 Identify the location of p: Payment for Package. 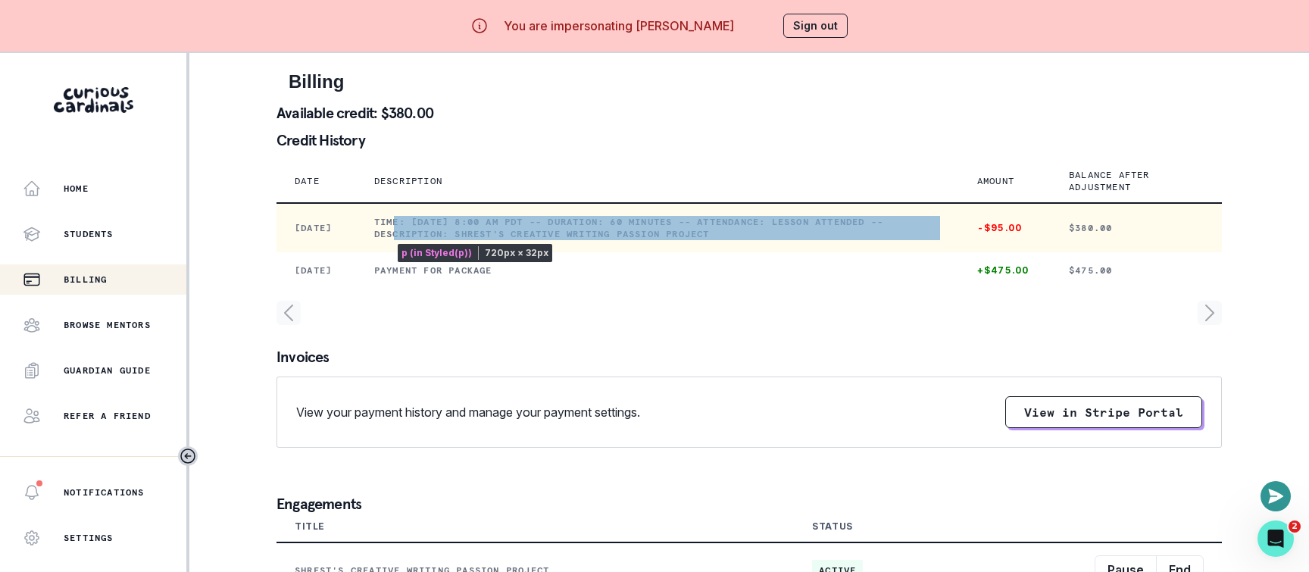
(658, 270).